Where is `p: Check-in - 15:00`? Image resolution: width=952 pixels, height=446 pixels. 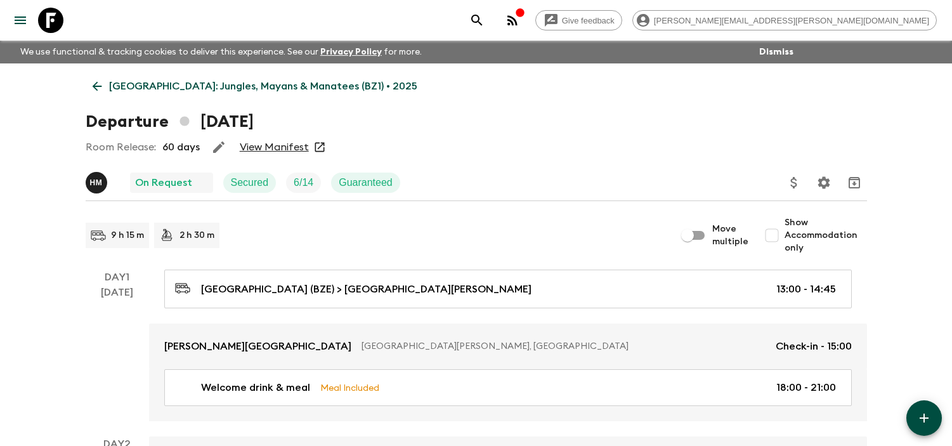
p: Check-in - 15:00 is located at coordinates (814, 346).